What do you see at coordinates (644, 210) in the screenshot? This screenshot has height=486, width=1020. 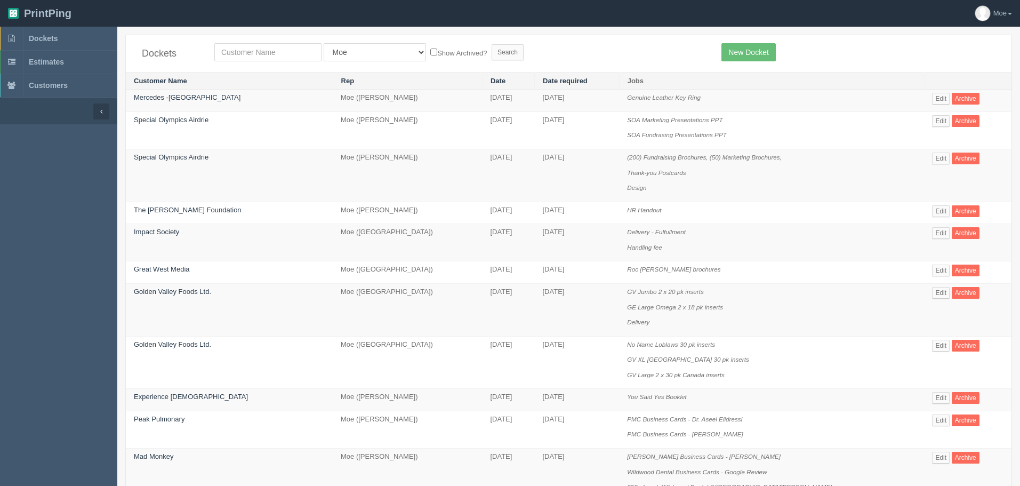 I see `i: HR Handout` at bounding box center [644, 210].